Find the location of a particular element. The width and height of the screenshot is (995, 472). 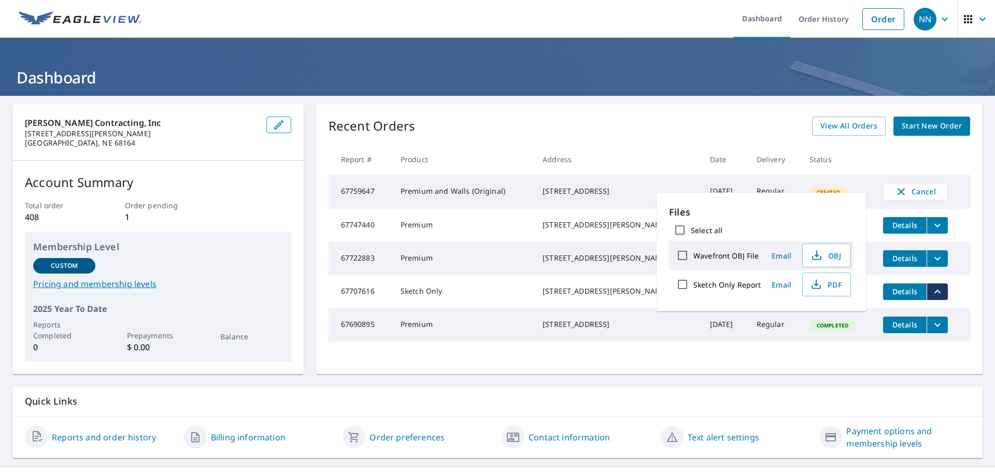

a: Contact information is located at coordinates (569, 438).